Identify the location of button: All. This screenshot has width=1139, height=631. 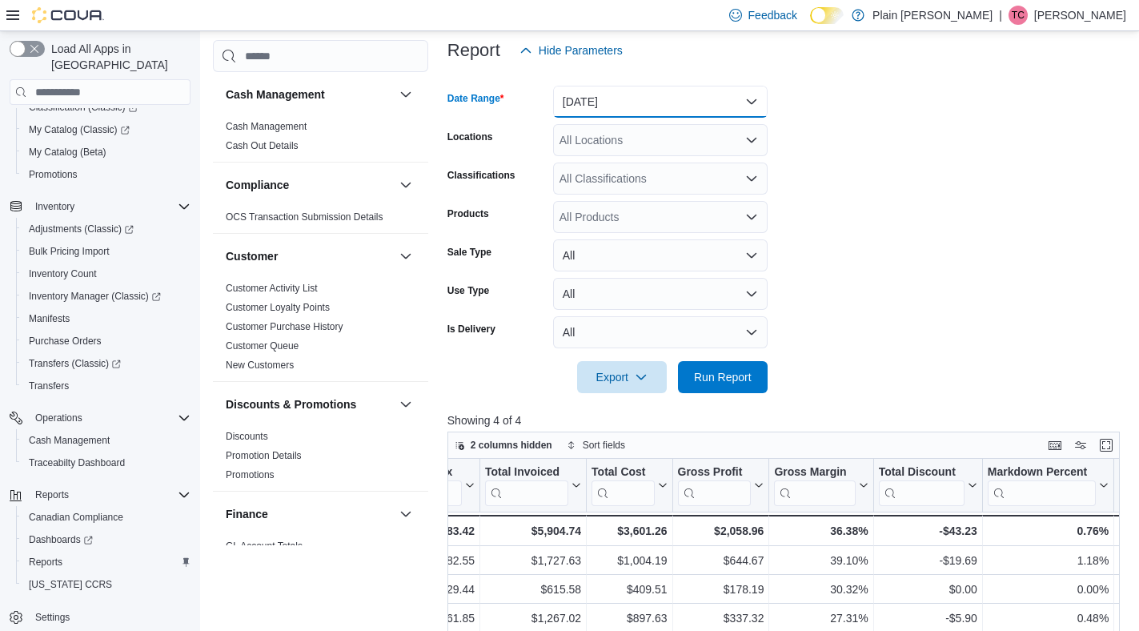
(660, 255).